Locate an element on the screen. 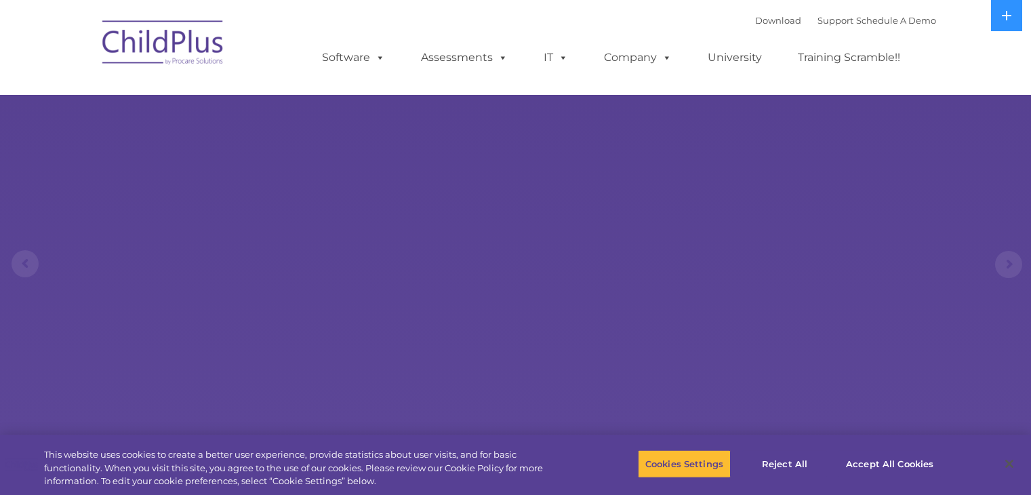  img: ChildPlus by Procare Solutions is located at coordinates (163, 45).